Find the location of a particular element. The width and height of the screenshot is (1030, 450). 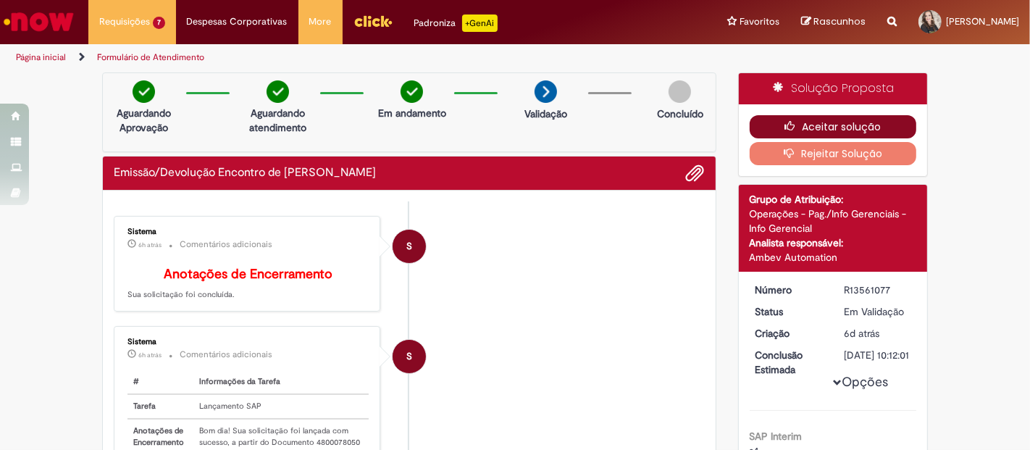

button: Rejeitar Solução is located at coordinates (833, 153).